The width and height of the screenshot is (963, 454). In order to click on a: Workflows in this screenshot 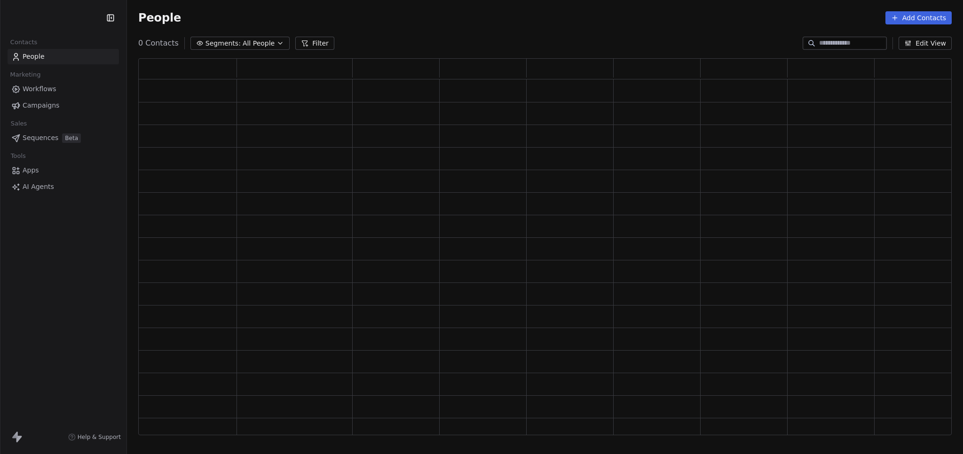, I will do `click(63, 89)`.